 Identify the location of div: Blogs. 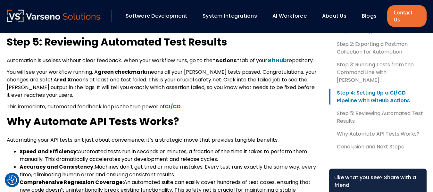
(372, 16).